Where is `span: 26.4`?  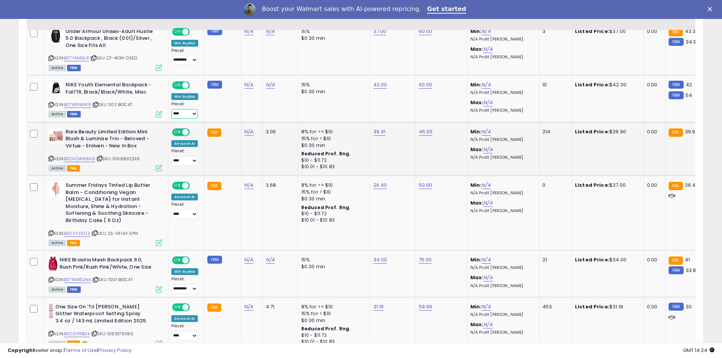
span: 26.4 is located at coordinates (690, 185).